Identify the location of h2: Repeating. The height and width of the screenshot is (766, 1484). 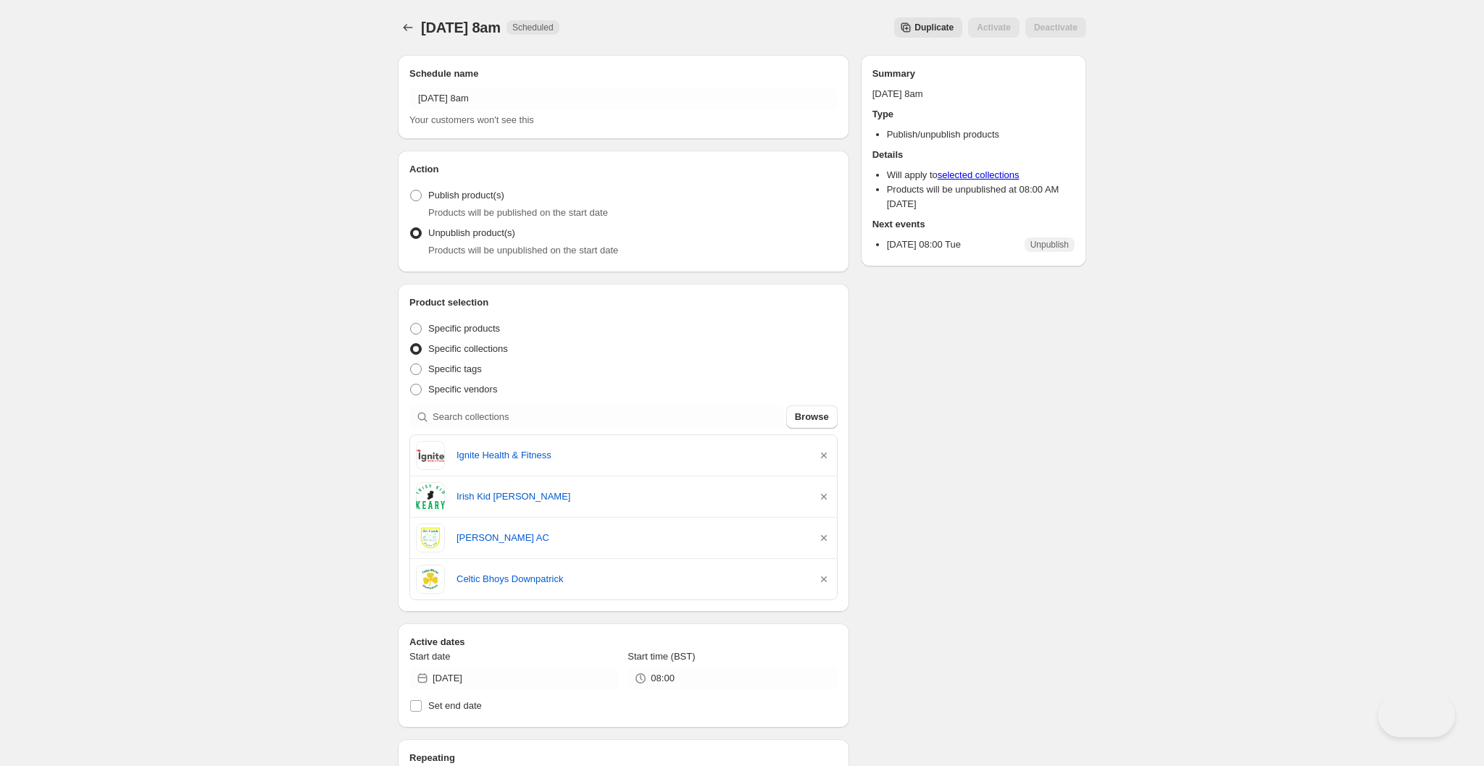
(623, 758).